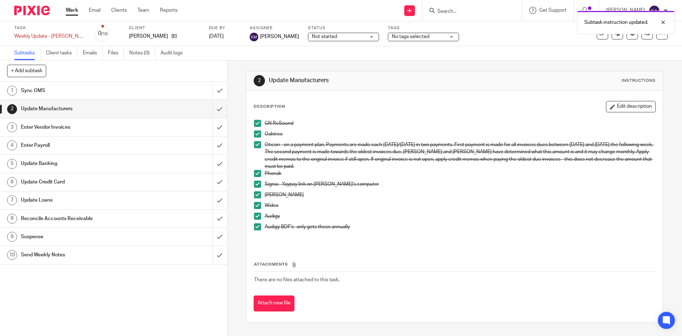 This screenshot has height=336, width=682. I want to click on button: + Add subtask, so click(27, 71).